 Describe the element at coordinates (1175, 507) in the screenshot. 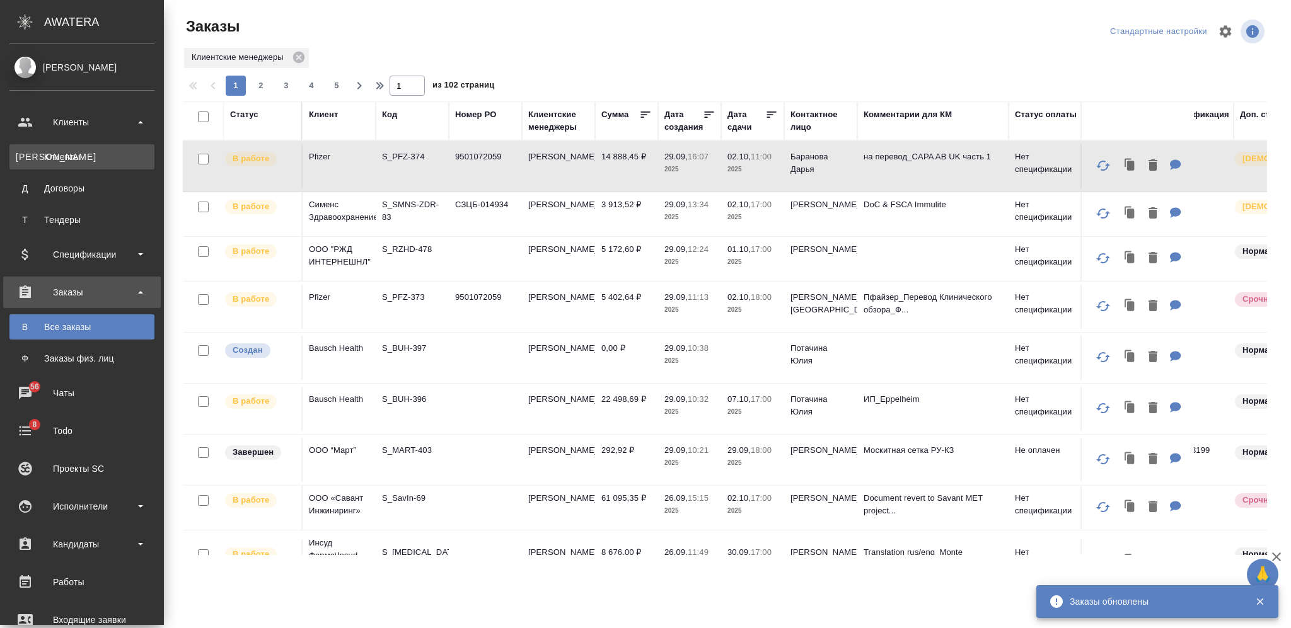

I see `button: Для КМ: Document revert to Savant MET project-Sept 25th` at that location.